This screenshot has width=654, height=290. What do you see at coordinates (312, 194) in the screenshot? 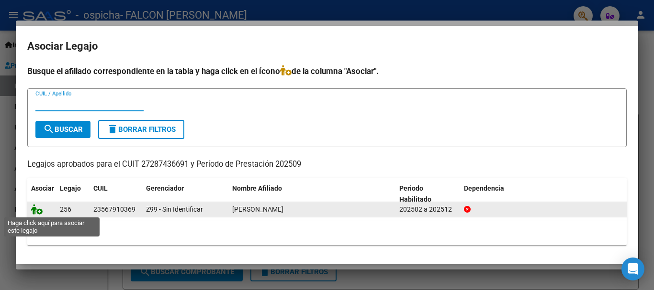
I see `datatable-header-cell: Nombre Afiliado` at bounding box center [312, 194].